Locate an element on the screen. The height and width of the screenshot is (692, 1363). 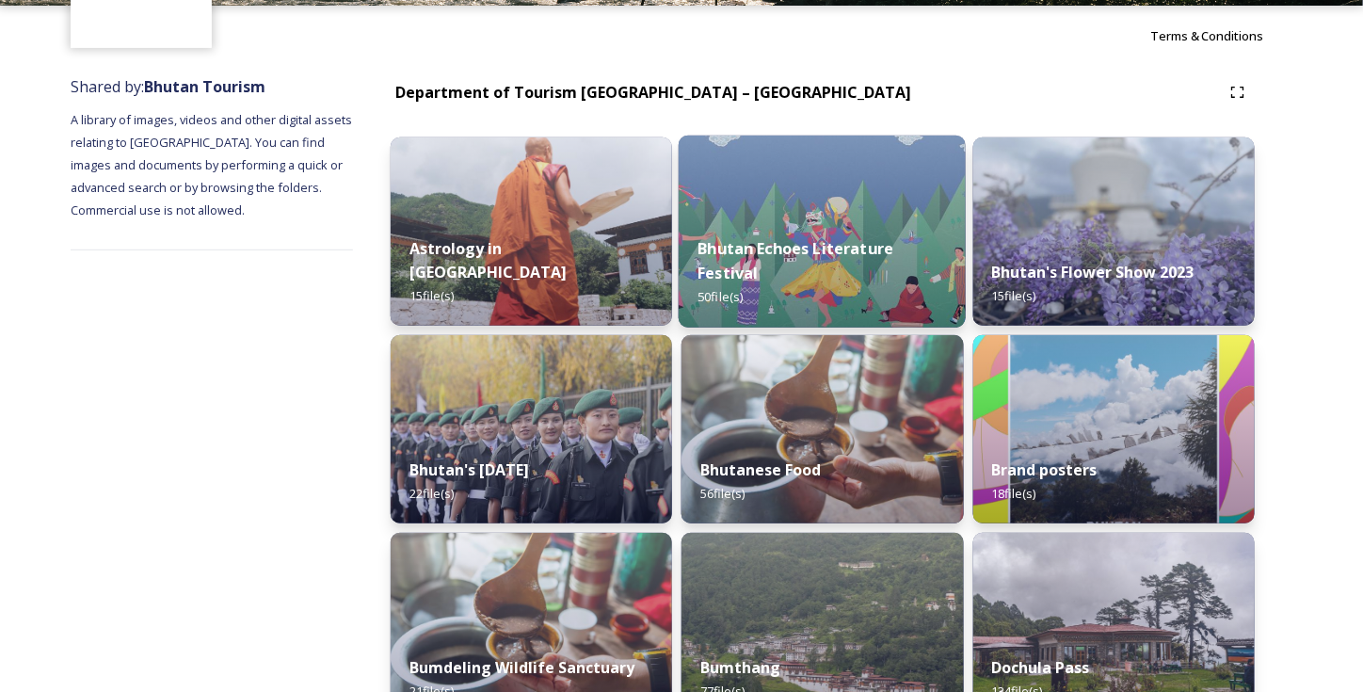
img: Bhutan%2520National%2520Day10.jpg is located at coordinates (531, 429).